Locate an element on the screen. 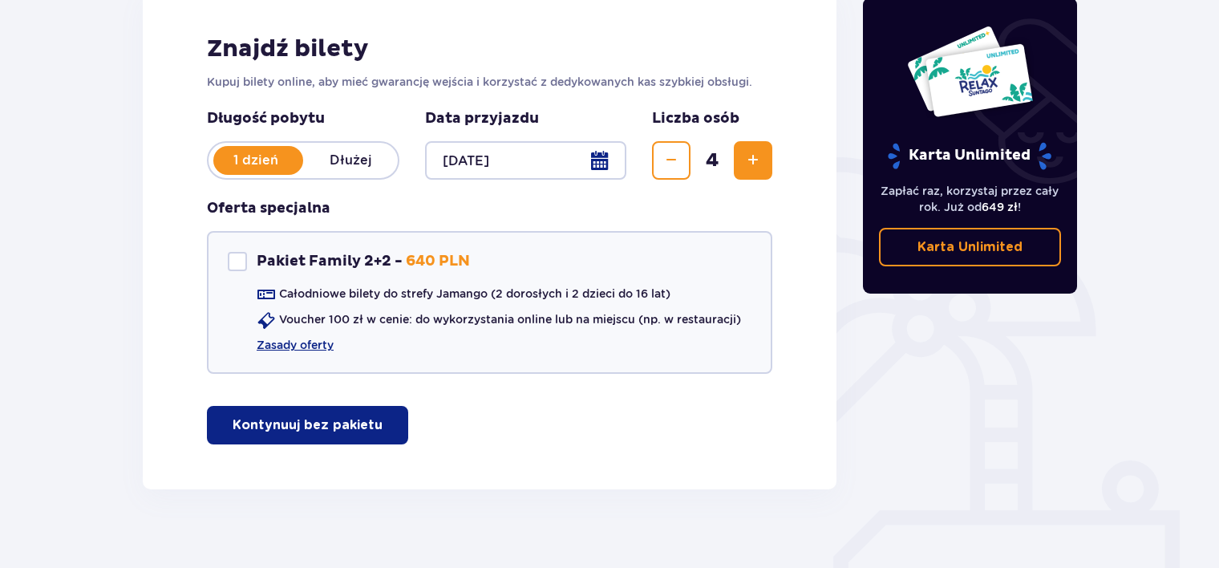 The height and width of the screenshot is (568, 1219). p: Pakiet Family 2+2 - is located at coordinates (329, 261).